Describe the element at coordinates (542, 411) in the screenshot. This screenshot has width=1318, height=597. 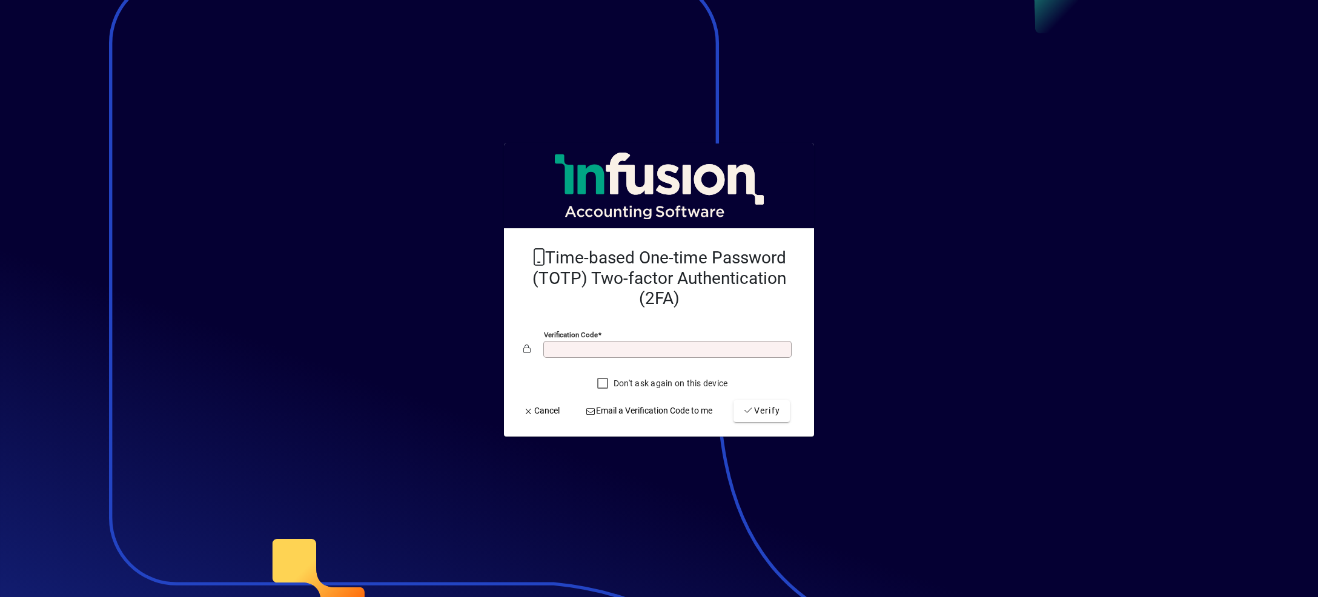
I see `button: Cancel` at that location.